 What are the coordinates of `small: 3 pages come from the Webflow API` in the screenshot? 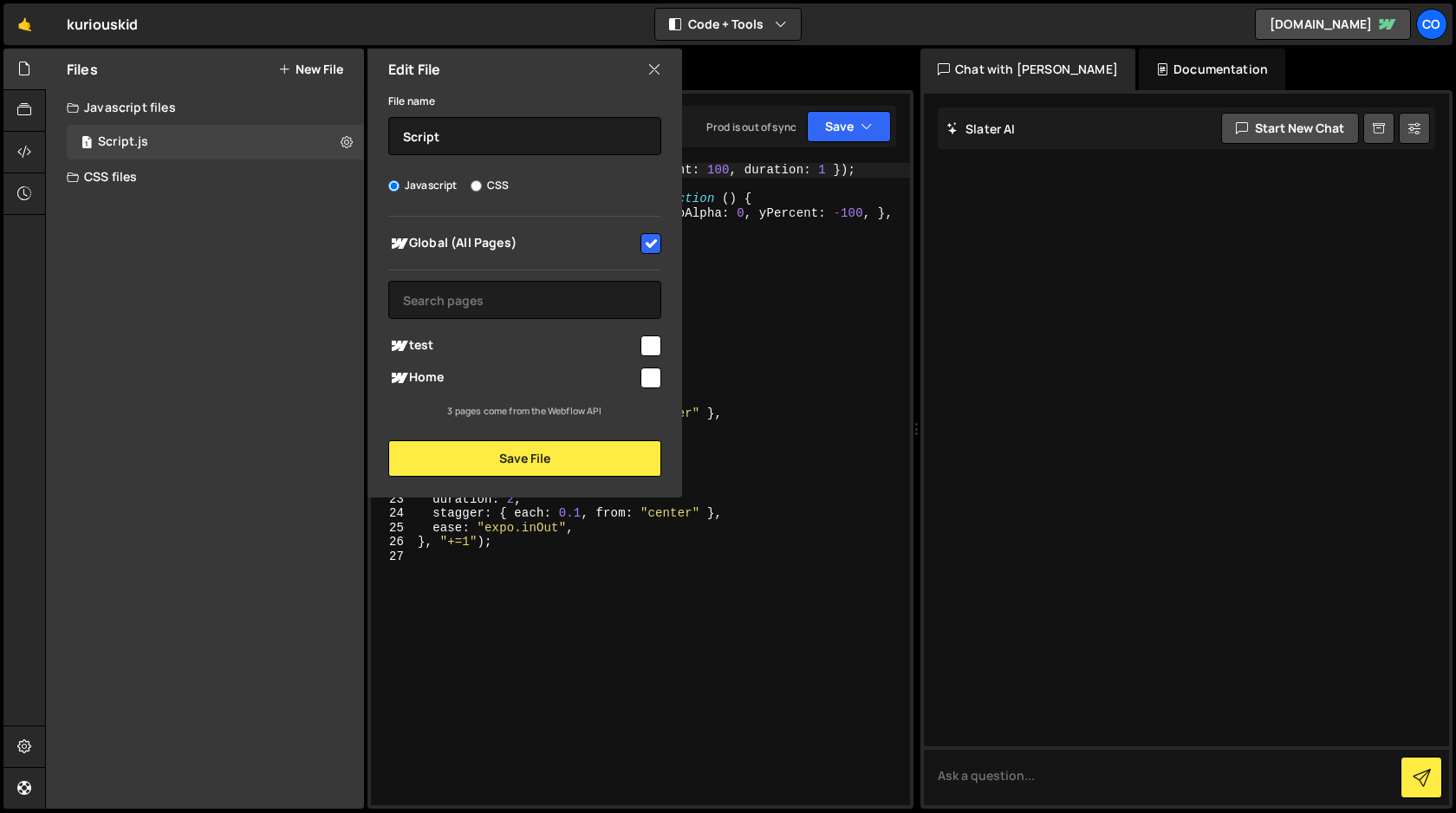 It's located at (524, 410).